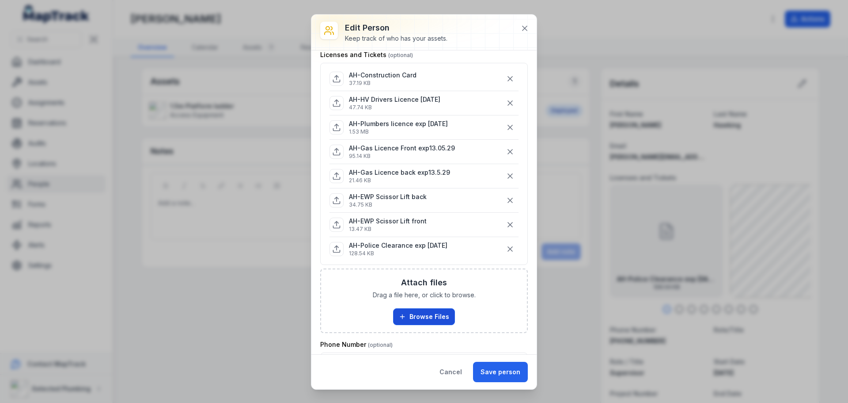  Describe the element at coordinates (388, 221) in the screenshot. I see `p: AH-EWP Scissor Lift front` at that location.